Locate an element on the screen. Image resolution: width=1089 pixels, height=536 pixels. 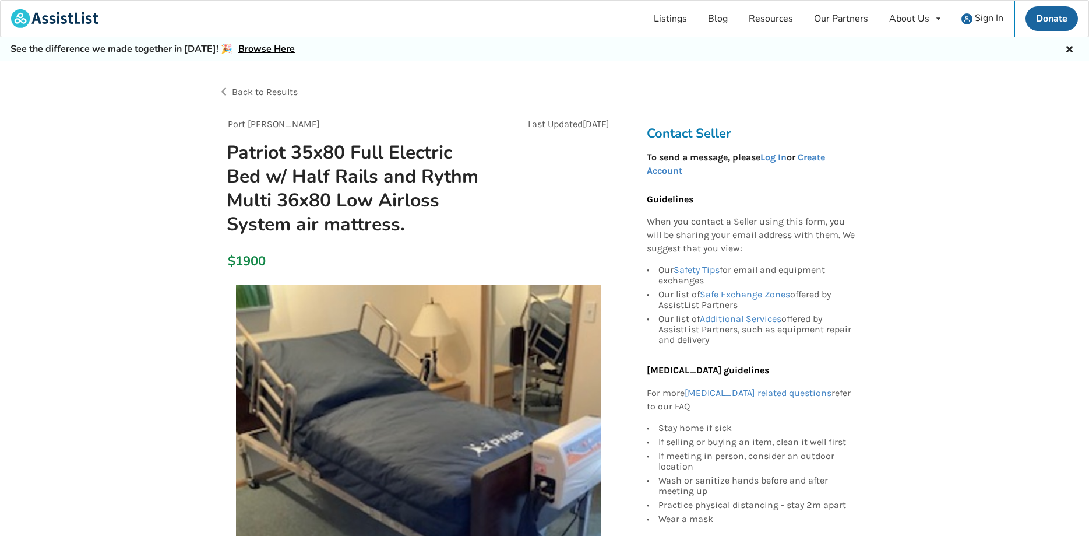
div: Wash or sanitize hands before and after meeting up is located at coordinates (757, 485).